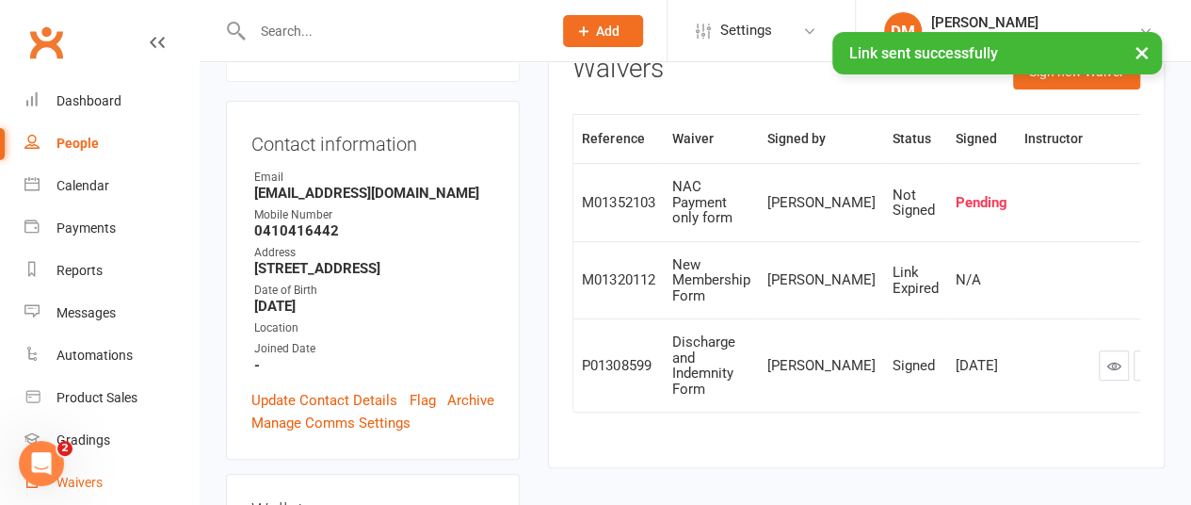  What do you see at coordinates (86, 228) in the screenshot?
I see `div: Payments` at bounding box center [86, 228].